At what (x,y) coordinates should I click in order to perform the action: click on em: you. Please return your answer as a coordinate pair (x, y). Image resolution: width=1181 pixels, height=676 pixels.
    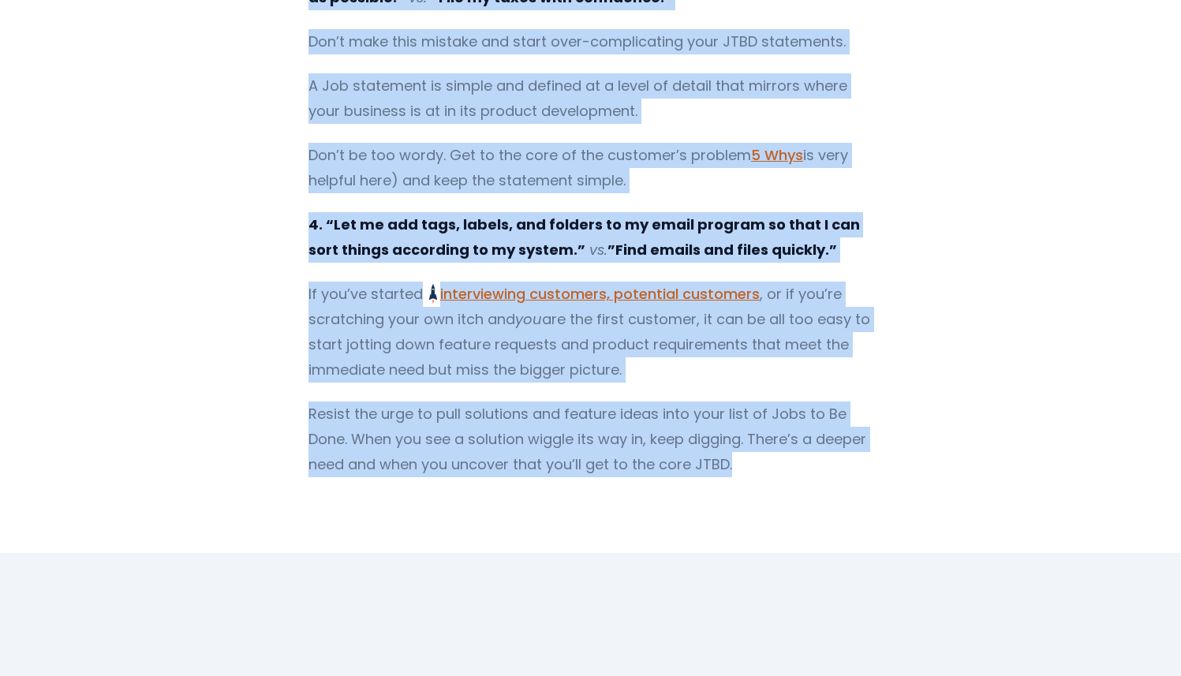
    Looking at the image, I should click on (529, 319).